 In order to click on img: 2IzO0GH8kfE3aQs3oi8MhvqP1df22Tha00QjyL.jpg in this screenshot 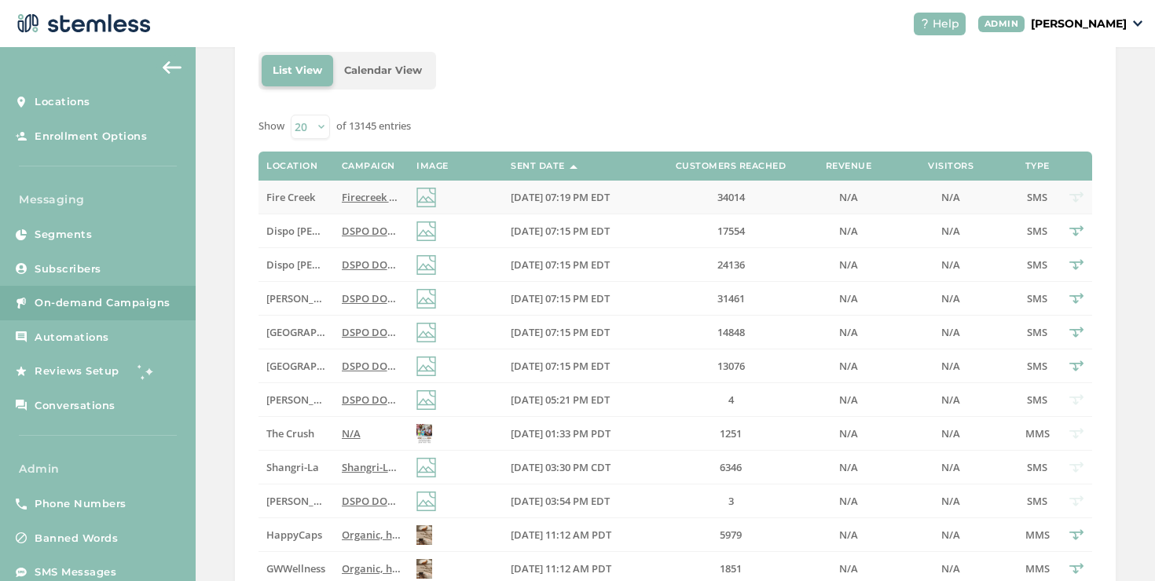, I will do `click(424, 569)`.